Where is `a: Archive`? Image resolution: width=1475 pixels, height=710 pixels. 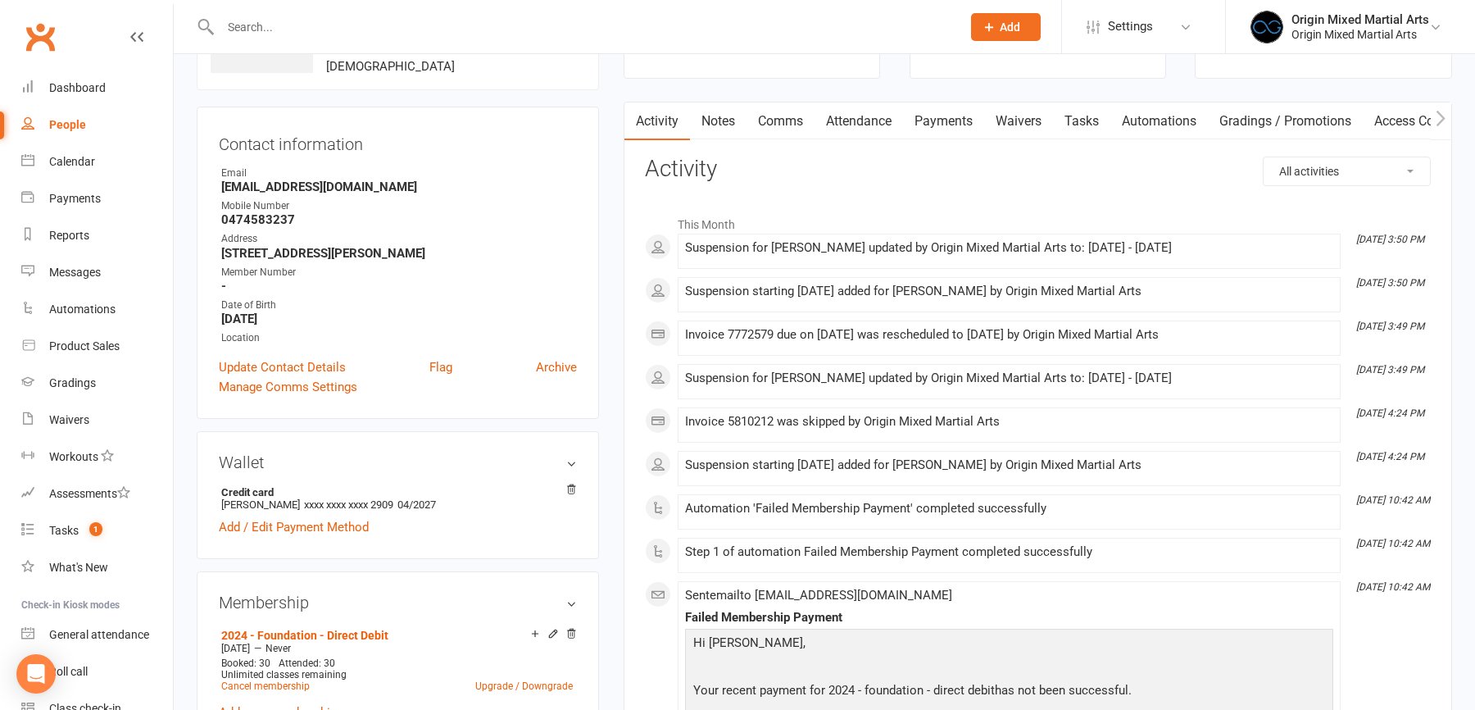 a: Archive is located at coordinates (556, 367).